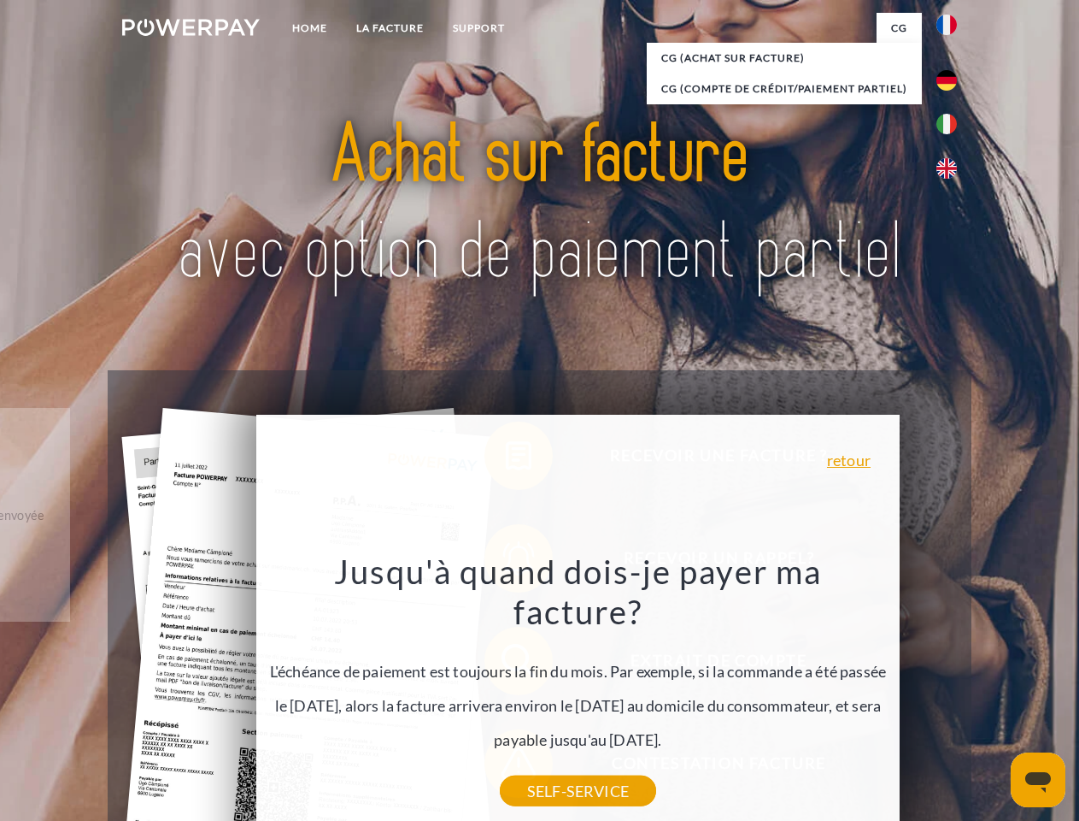 The image size is (1079, 821). What do you see at coordinates (578, 791) in the screenshot?
I see `a: SELF-SERVICE` at bounding box center [578, 791].